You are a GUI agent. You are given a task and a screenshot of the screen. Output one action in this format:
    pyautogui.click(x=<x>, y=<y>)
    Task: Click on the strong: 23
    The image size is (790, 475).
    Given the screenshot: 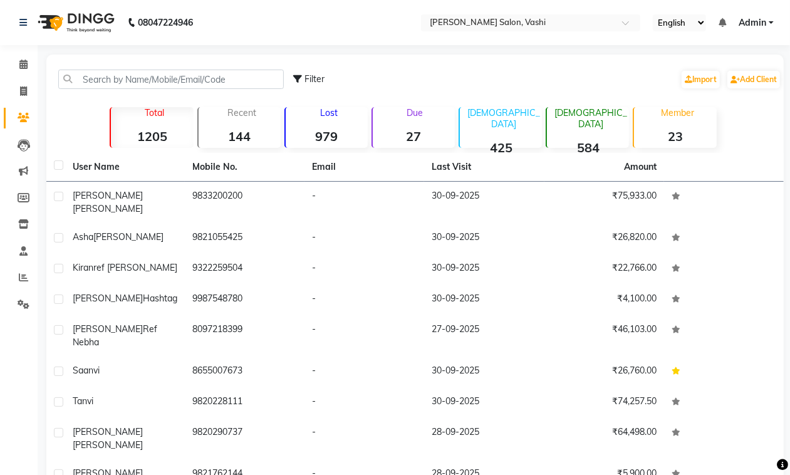 What is the action you would take?
    pyautogui.click(x=675, y=136)
    